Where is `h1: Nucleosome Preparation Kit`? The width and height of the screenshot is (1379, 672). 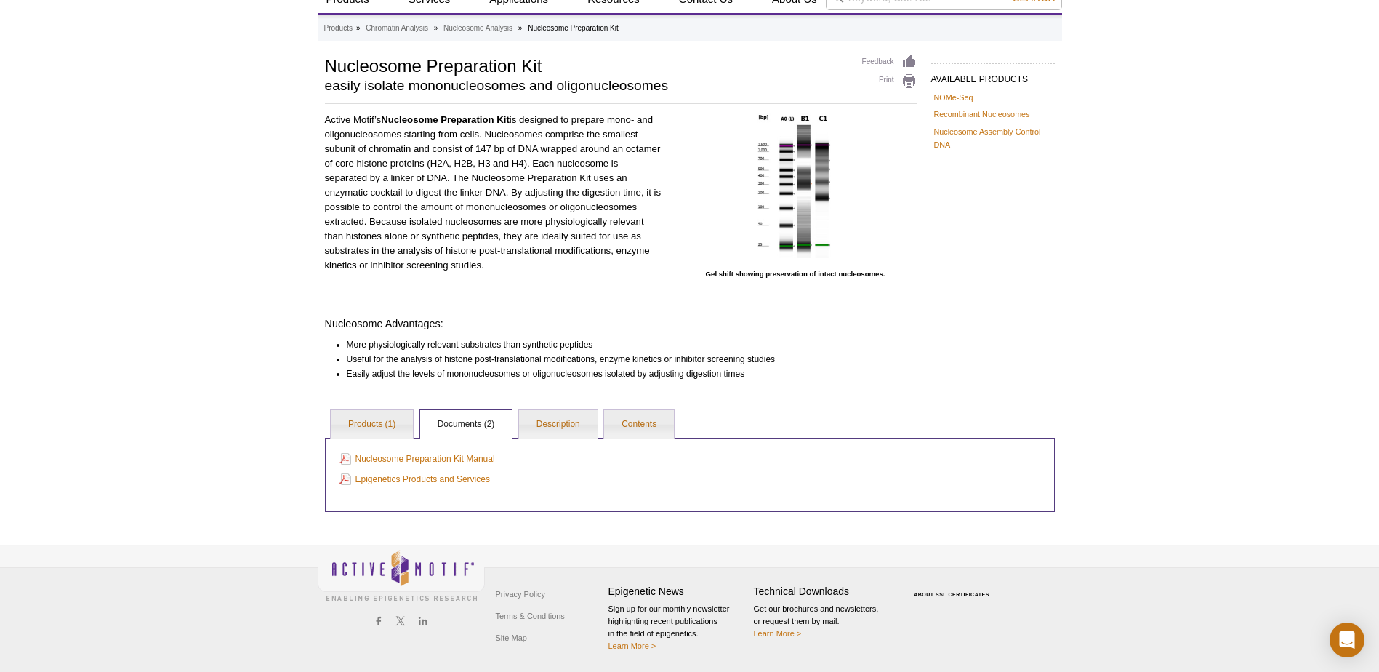
h1: Nucleosome Preparation Kit is located at coordinates (586, 65).